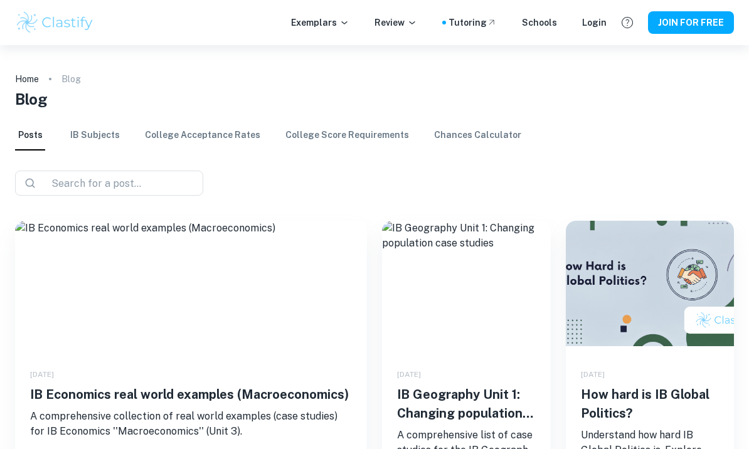 The width and height of the screenshot is (749, 449). I want to click on p: A comprehensive collection of real world examples (case studies) for IB Economics ''Macroeconomic..., so click(191, 424).